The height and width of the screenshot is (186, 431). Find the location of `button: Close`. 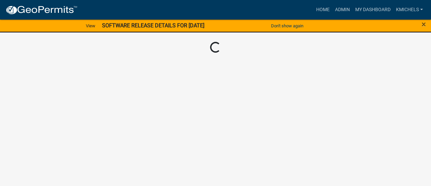

button: Close is located at coordinates (424, 24).